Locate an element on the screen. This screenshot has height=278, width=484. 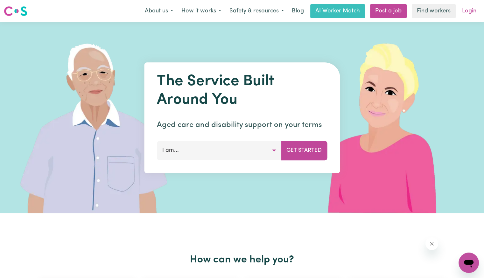
button: Get Started is located at coordinates (304, 151).